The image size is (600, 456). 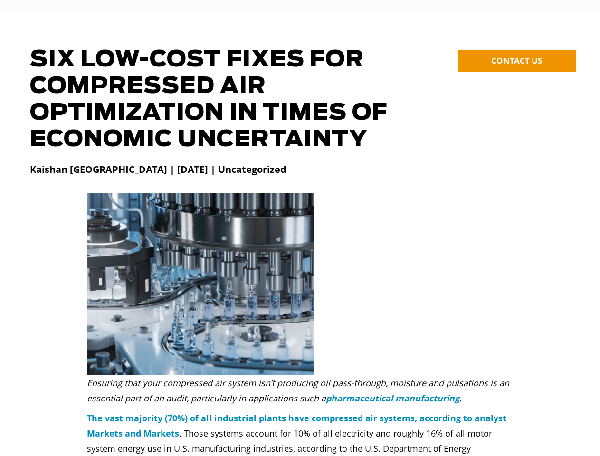 I want to click on a: CONTACT US, so click(x=517, y=61).